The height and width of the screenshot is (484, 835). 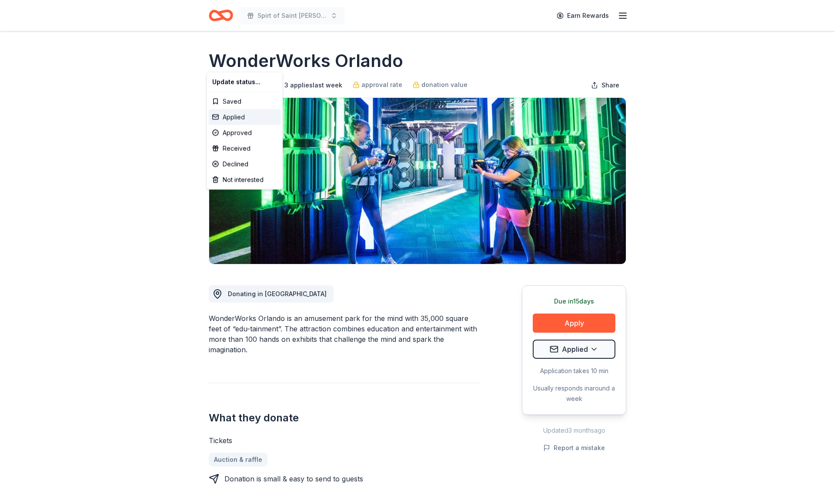 I want to click on div: Declined, so click(x=245, y=164).